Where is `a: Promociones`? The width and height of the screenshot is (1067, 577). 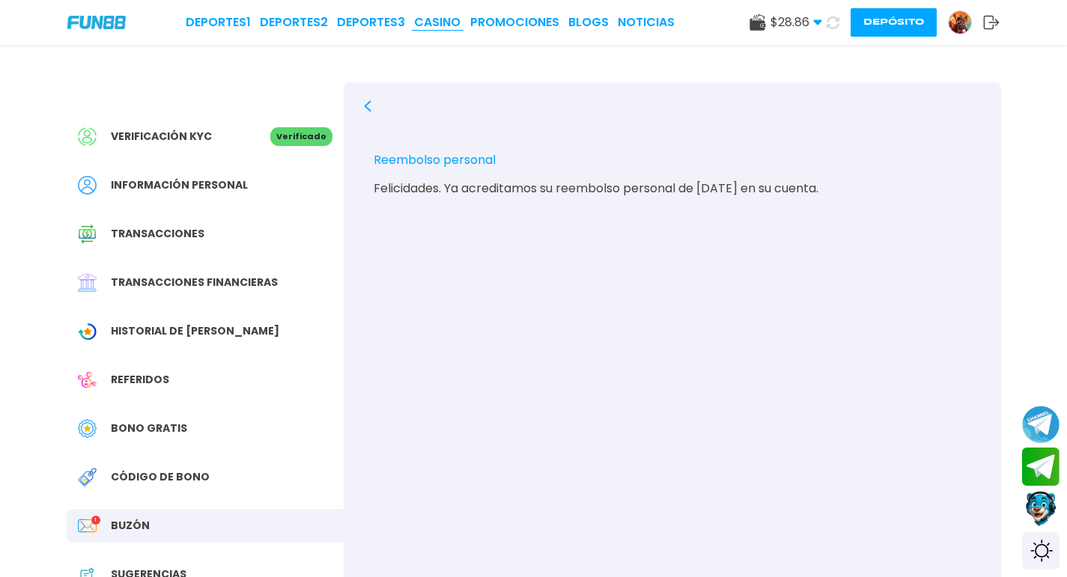
a: Promociones is located at coordinates (514, 22).